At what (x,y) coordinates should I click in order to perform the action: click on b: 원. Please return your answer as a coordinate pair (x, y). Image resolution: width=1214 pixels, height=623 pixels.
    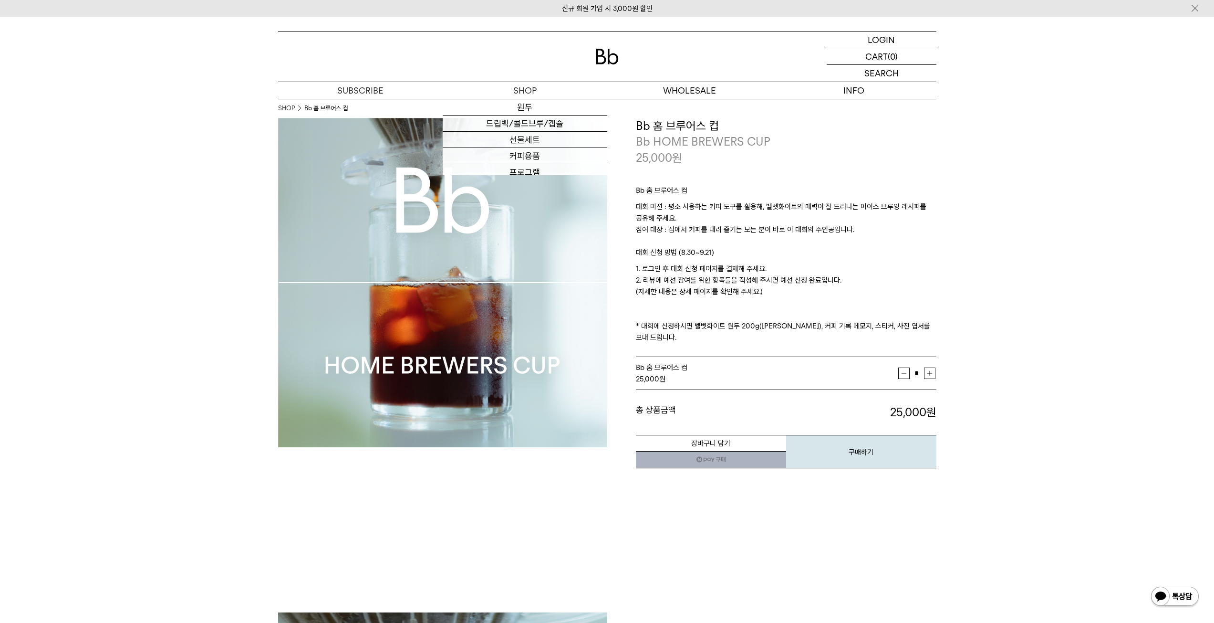
    Looking at the image, I should click on (931, 412).